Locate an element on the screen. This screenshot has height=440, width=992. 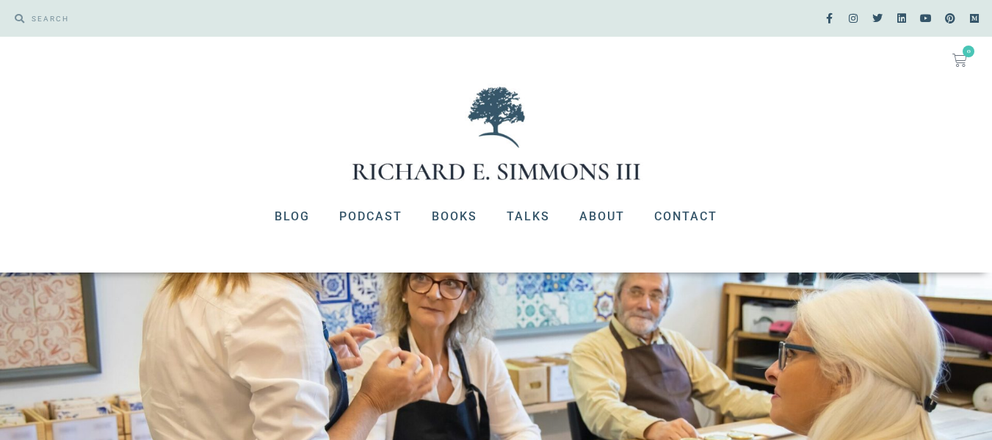
span: 0 is located at coordinates (968, 51).